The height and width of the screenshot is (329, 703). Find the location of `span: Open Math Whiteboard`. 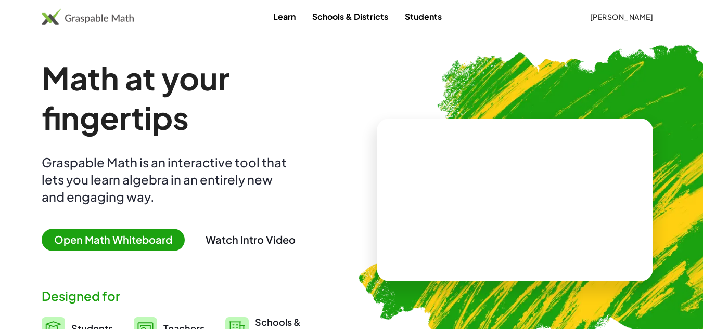

span: Open Math Whiteboard is located at coordinates (113, 240).